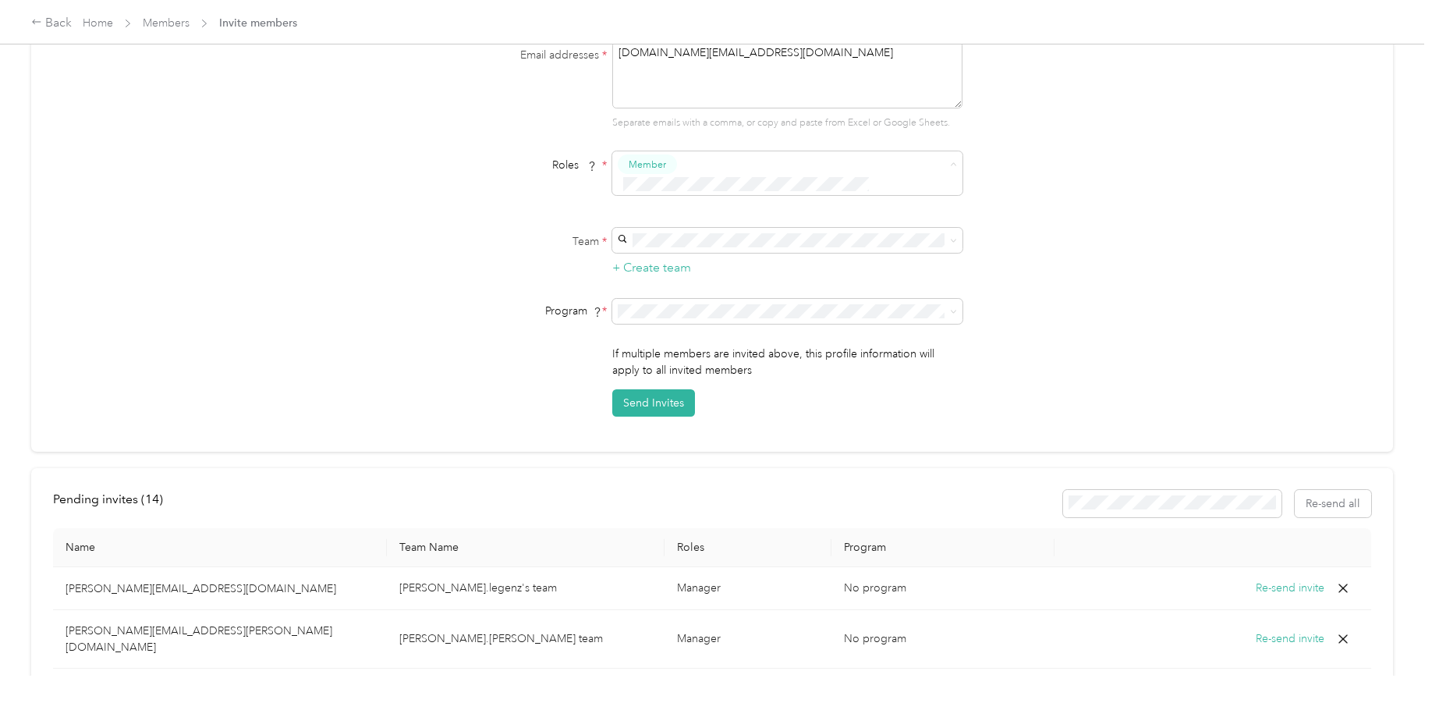 The width and height of the screenshot is (1432, 703). Describe the element at coordinates (647, 164) in the screenshot. I see `button: Member` at that location.